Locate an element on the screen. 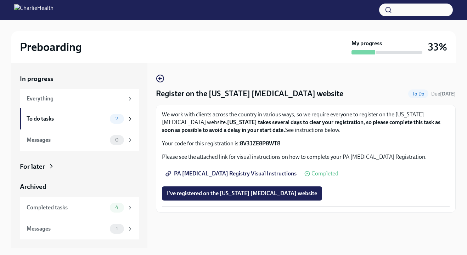  div: Everything is located at coordinates (75, 99).